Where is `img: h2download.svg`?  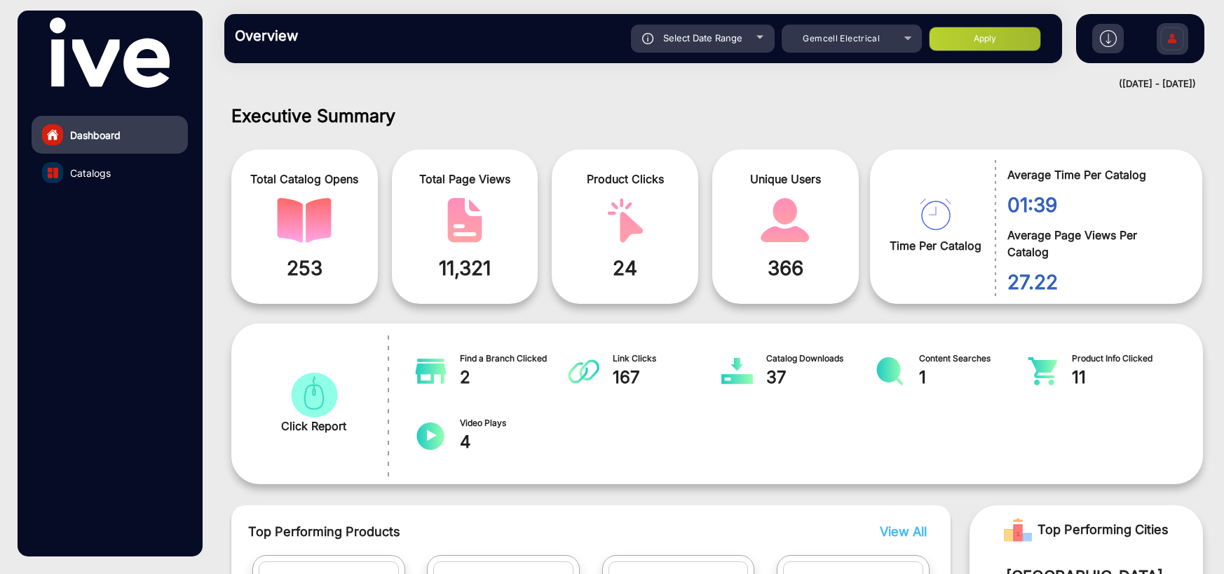 img: h2download.svg is located at coordinates (1109, 39).